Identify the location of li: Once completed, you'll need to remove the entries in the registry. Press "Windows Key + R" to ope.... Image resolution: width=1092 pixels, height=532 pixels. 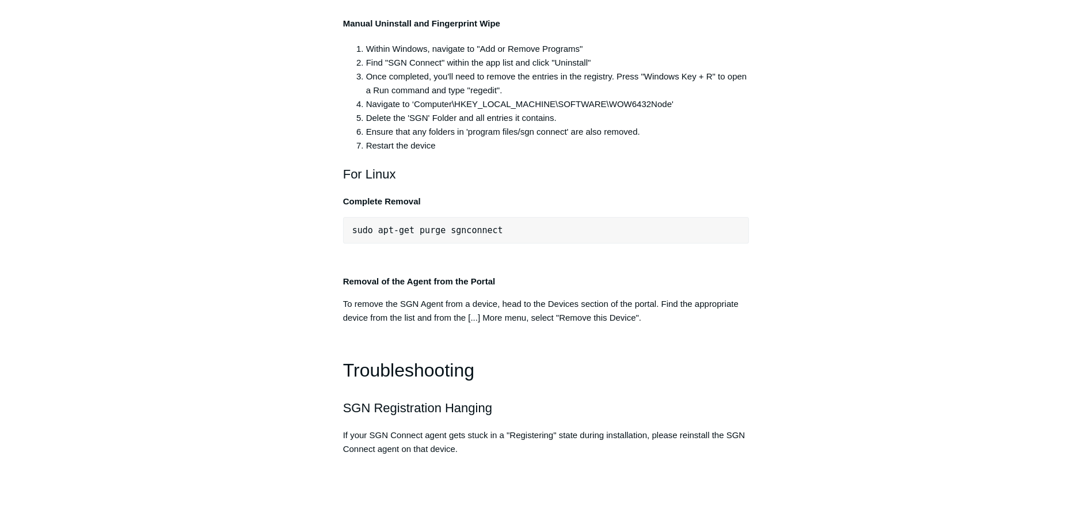
(558, 83).